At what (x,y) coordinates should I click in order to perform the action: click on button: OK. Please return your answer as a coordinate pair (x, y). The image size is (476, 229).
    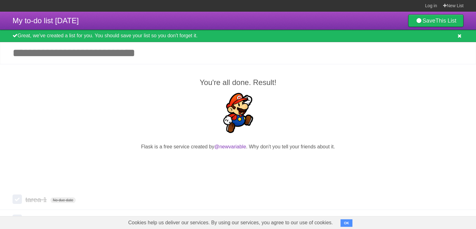
    Looking at the image, I should click on (347, 223).